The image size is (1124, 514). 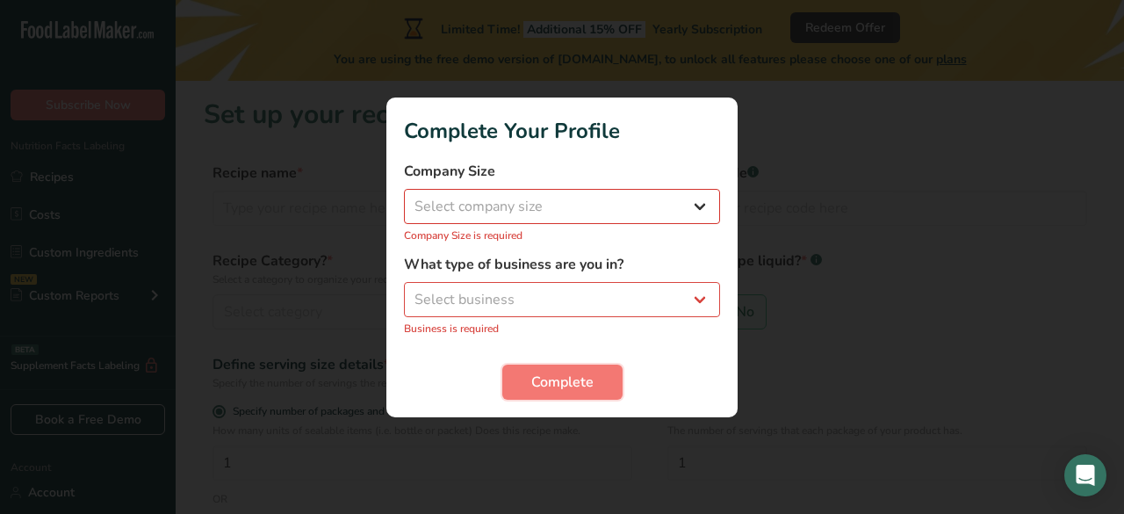 I want to click on span: Complete, so click(x=562, y=382).